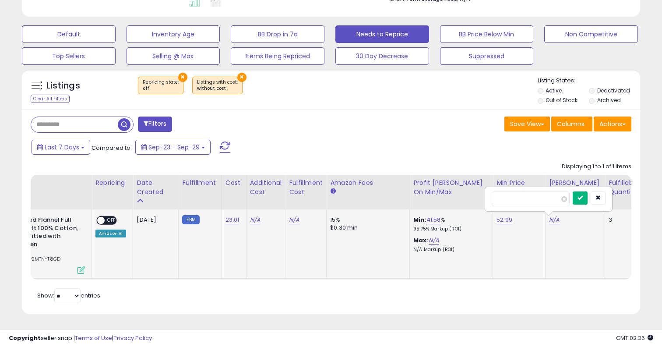 Image resolution: width=662 pixels, height=347 pixels. Describe the element at coordinates (368, 182) in the screenshot. I see `div: Amazon Fees` at that location.